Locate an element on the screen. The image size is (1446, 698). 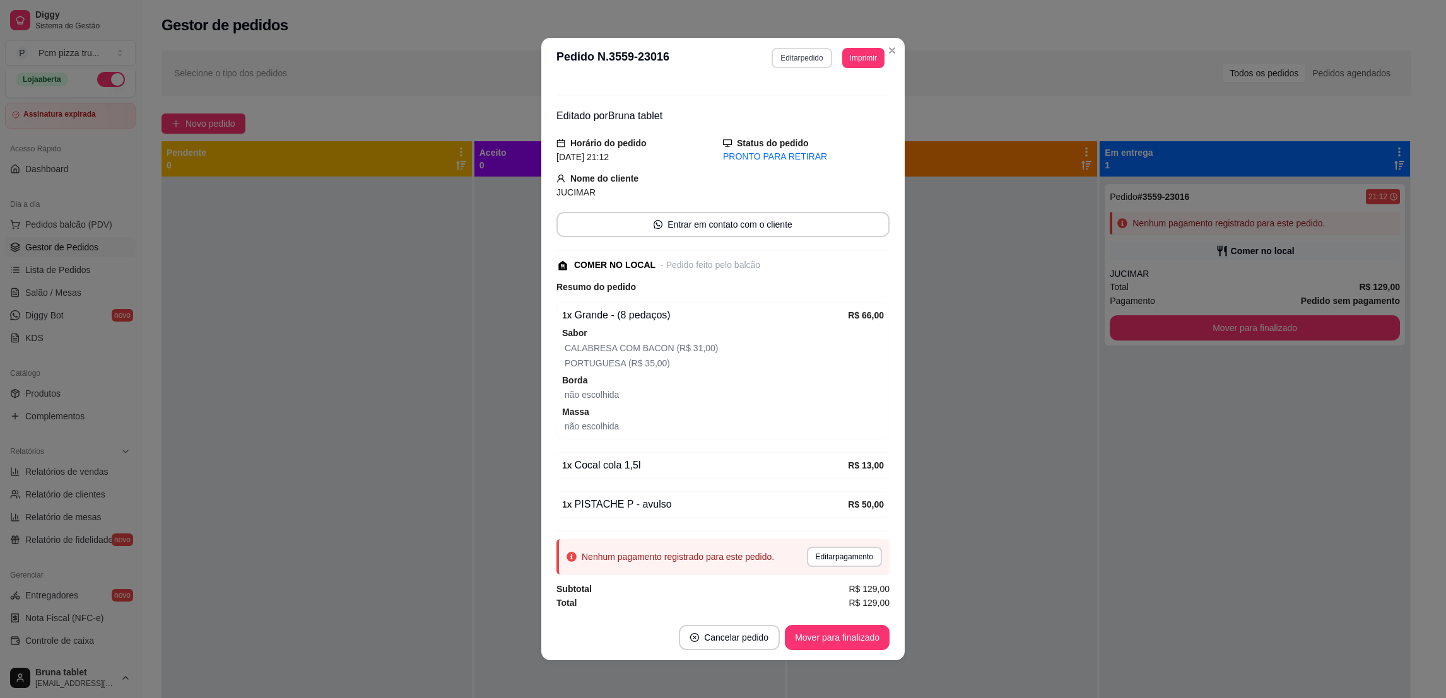
span: close-circle is located at coordinates (695, 638).